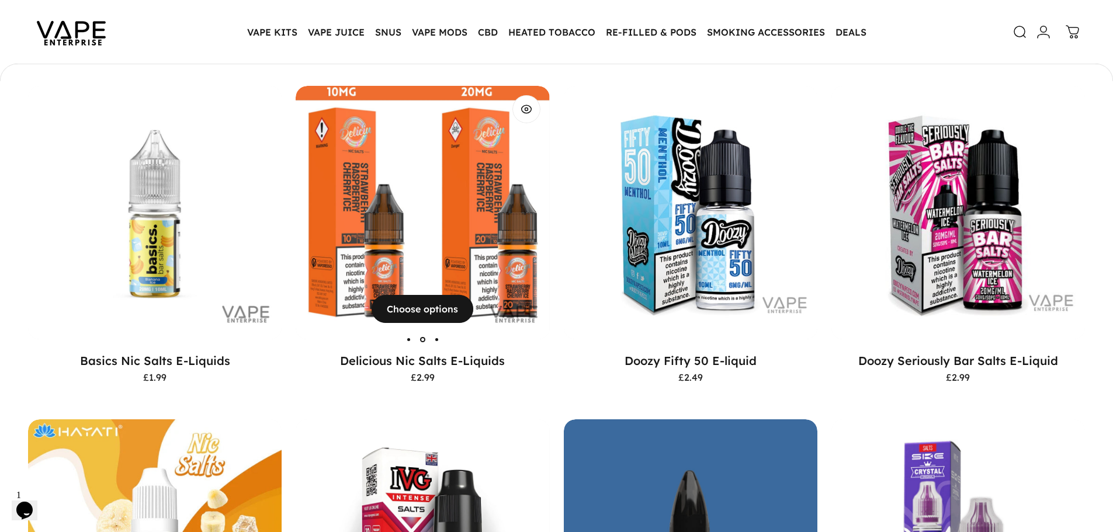 This screenshot has height=532, width=1113. What do you see at coordinates (691, 378) in the screenshot?
I see `span: £2.49` at bounding box center [691, 378].